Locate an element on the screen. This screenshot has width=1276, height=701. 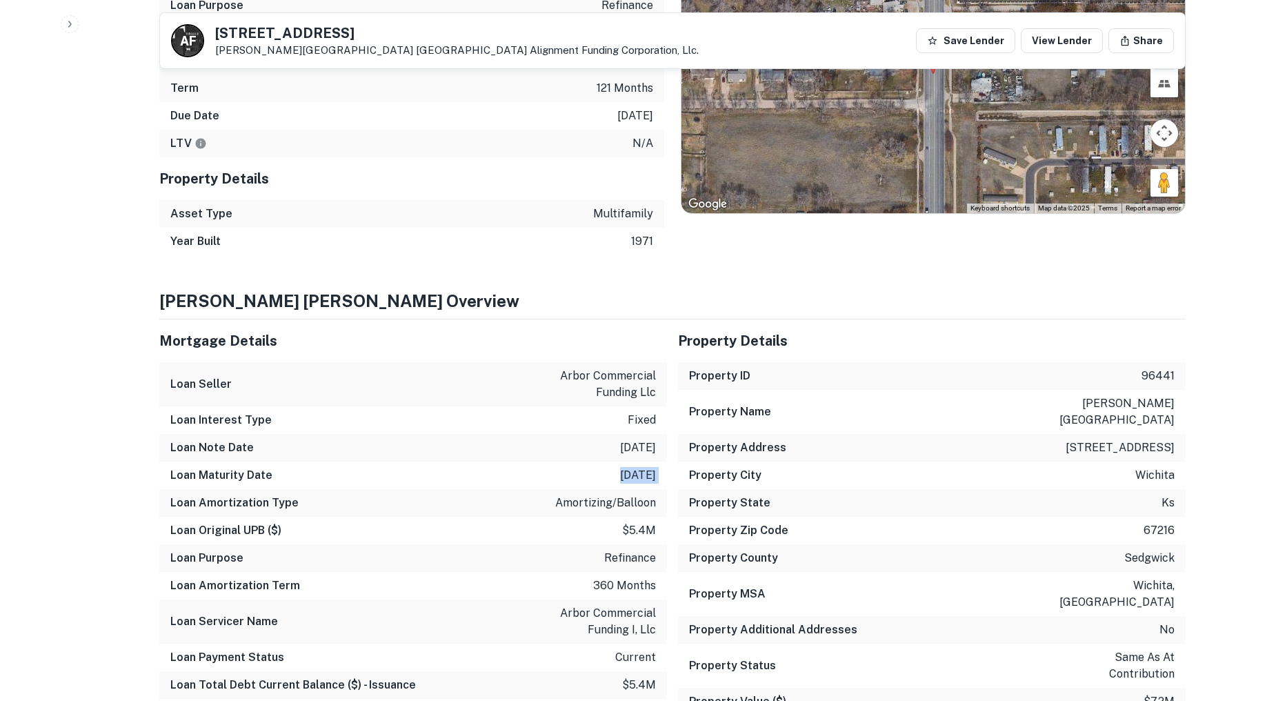
h5: Mortgage Details is located at coordinates (413, 341).